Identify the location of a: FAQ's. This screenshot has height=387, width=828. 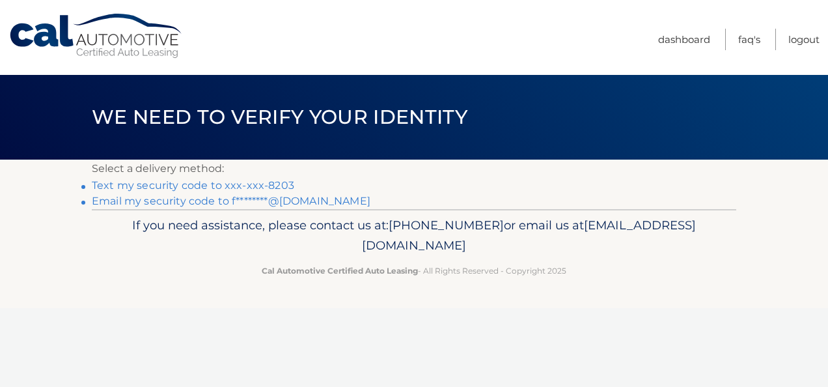
(749, 39).